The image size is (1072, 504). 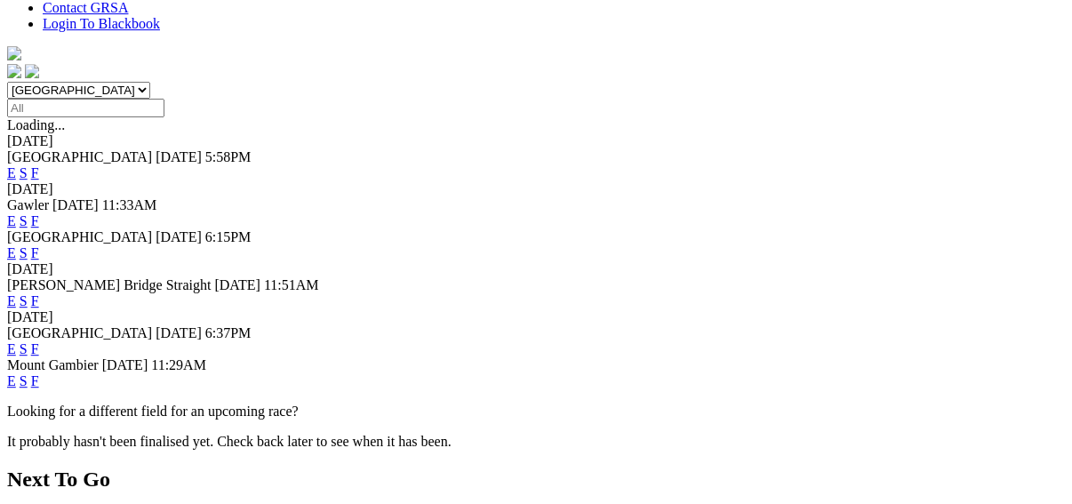 What do you see at coordinates (101, 23) in the screenshot?
I see `a: Login To Blackbook` at bounding box center [101, 23].